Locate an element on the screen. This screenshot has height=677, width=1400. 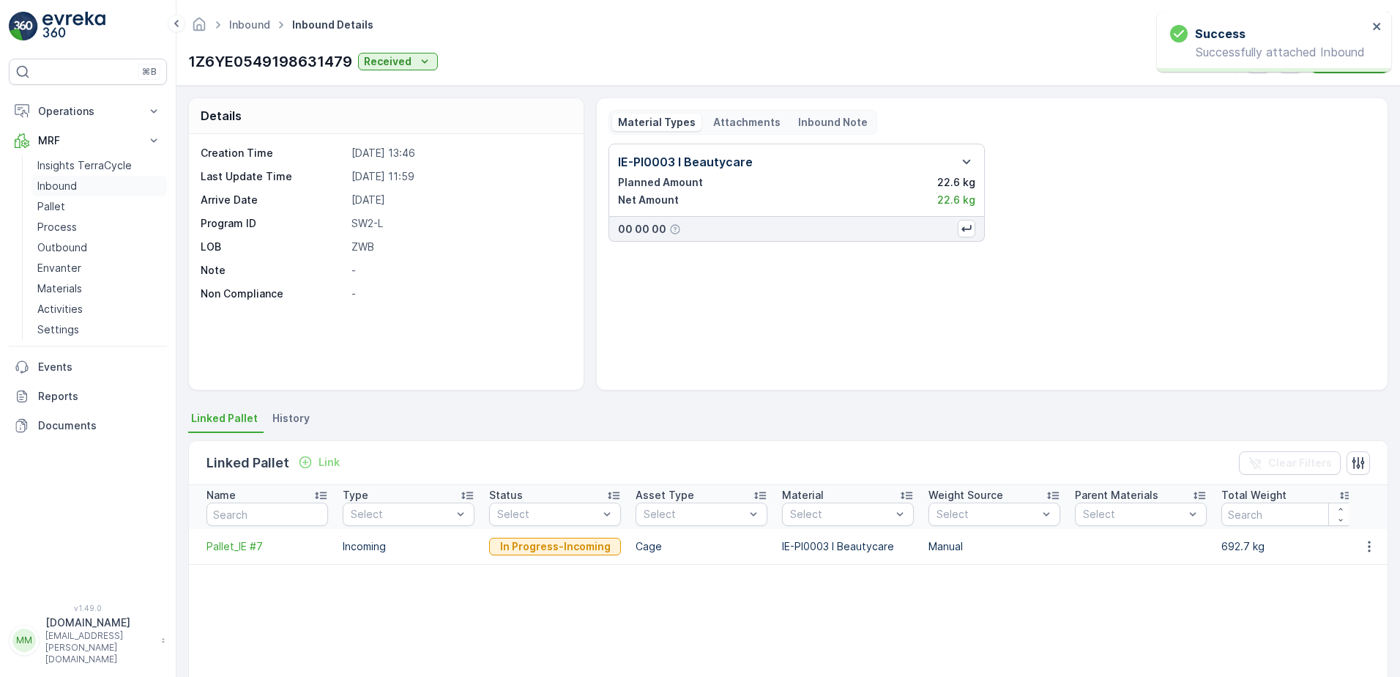
a: Reports is located at coordinates (88, 396).